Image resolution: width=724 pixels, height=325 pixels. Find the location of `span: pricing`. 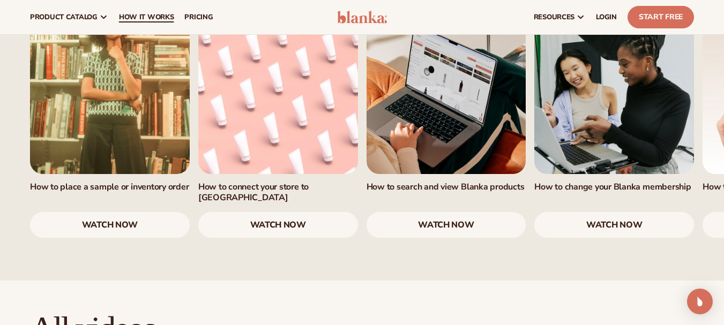

span: pricing is located at coordinates (198, 17).